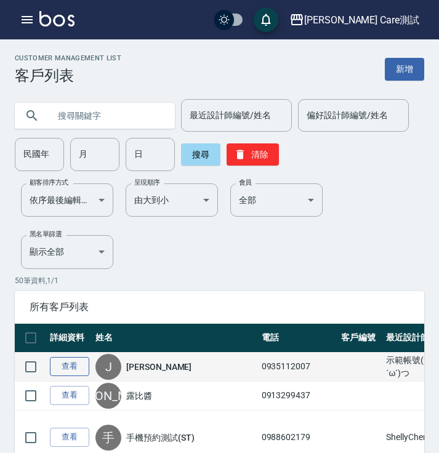 This screenshot has width=439, height=453. What do you see at coordinates (160, 438) in the screenshot?
I see `a: 手機預約測試(ST)` at bounding box center [160, 438].